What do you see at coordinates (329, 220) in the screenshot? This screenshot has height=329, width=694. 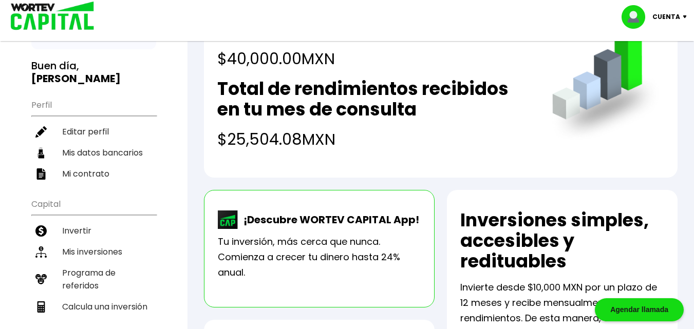 I see `p: ¡Descubre WORTEV CAPITAL App!` at bounding box center [329, 220].